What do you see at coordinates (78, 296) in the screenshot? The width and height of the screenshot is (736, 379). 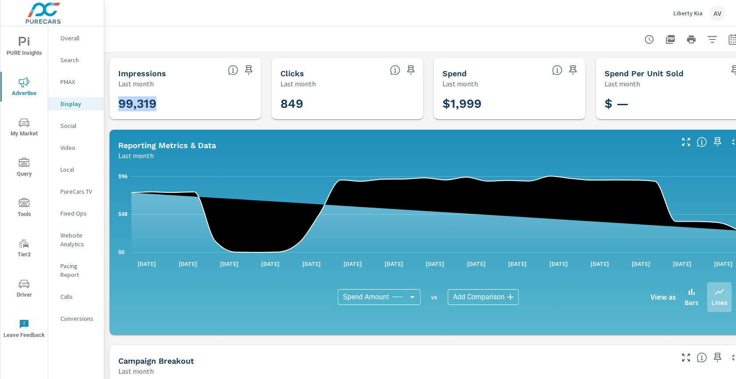 I see `p: Calls` at bounding box center [78, 296].